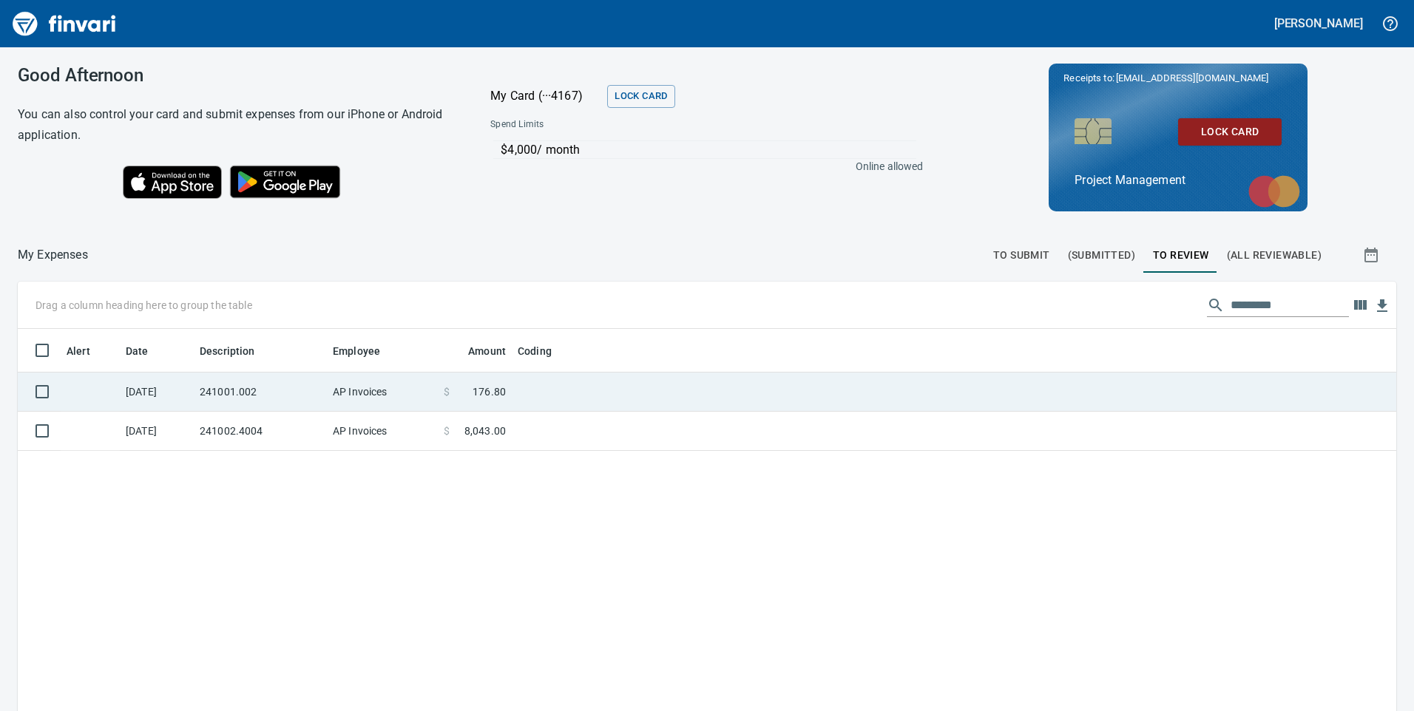  Describe the element at coordinates (52, 255) in the screenshot. I see `nav: breadcrumb` at that location.